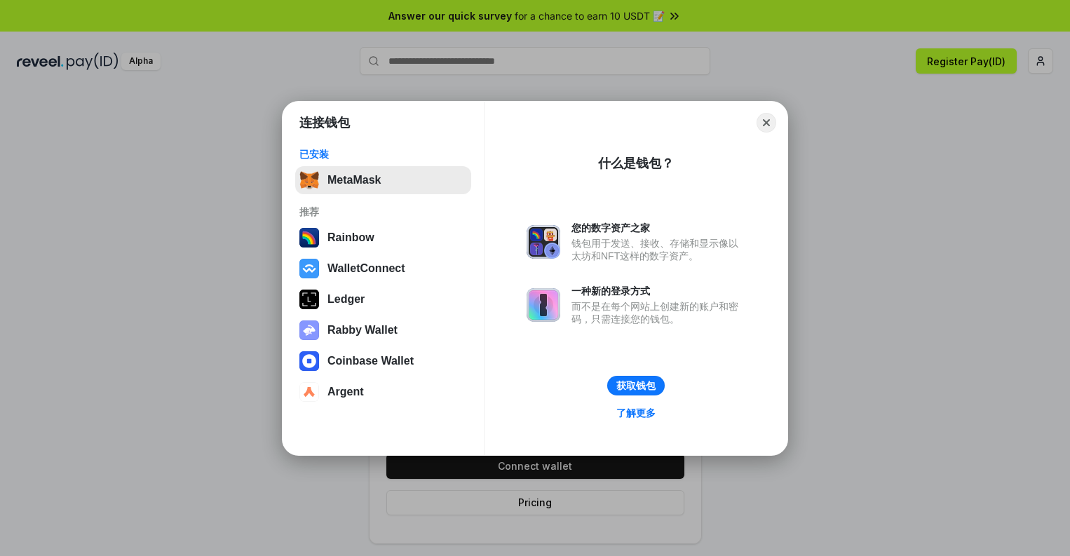 This screenshot has height=556, width=1070. Describe the element at coordinates (350, 238) in the screenshot. I see `div: Rainbow` at that location.